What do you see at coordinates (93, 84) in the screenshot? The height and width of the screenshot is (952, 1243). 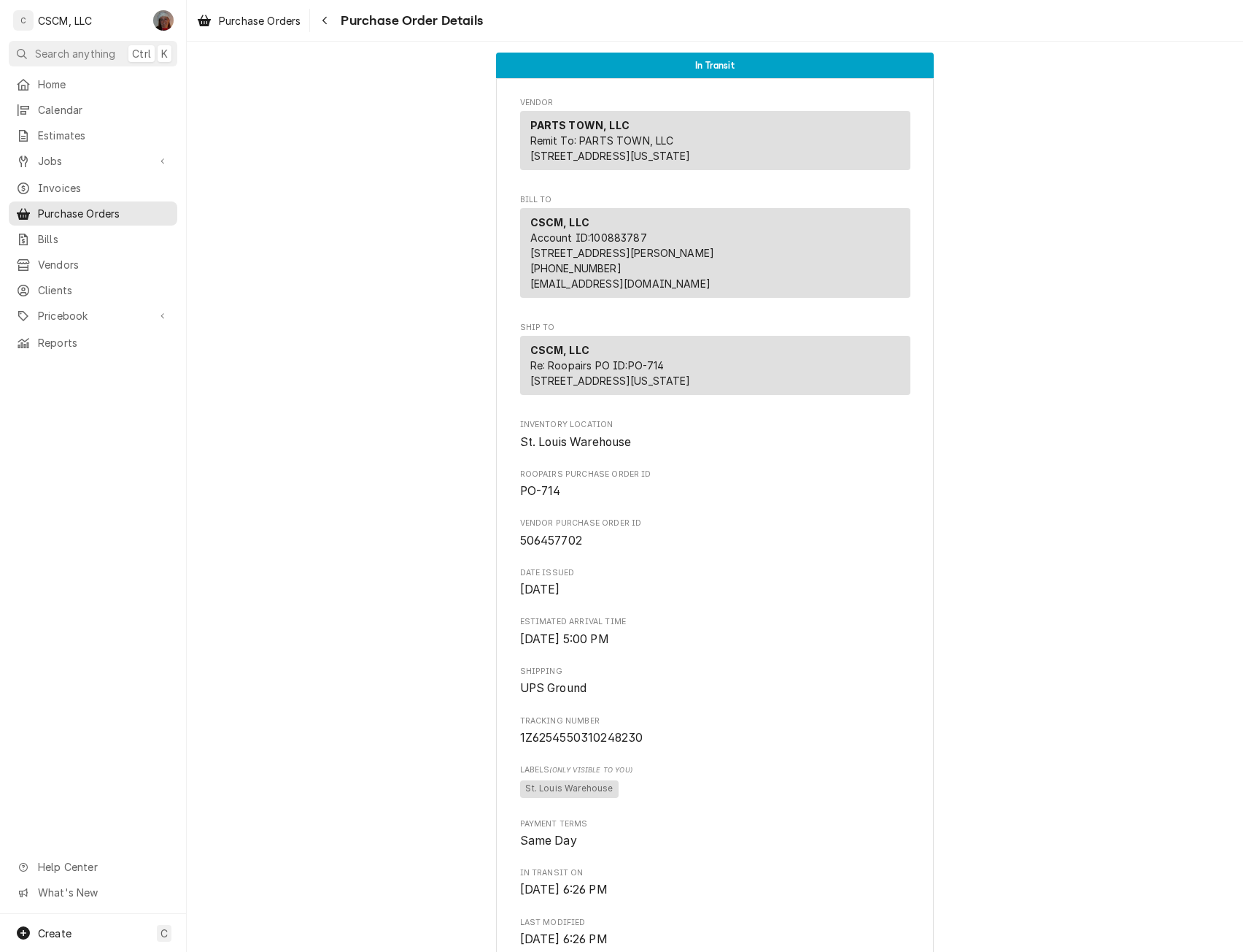 I see `a: Home` at bounding box center [93, 84].